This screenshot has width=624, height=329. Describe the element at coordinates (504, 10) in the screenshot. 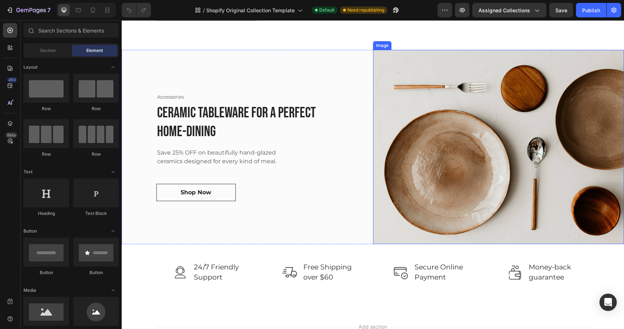

I see `span: Assigned Collections` at that location.